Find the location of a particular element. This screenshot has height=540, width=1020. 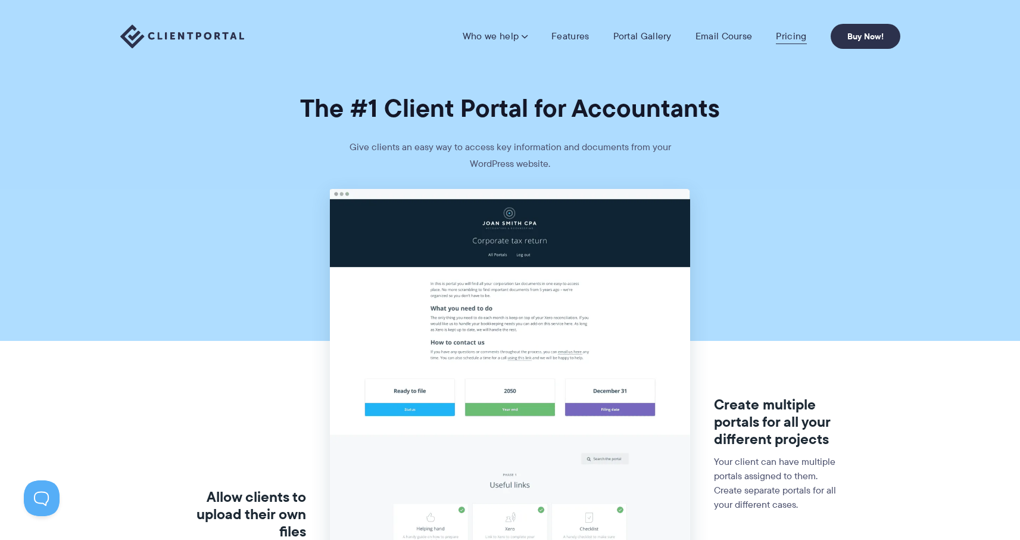

p: Your client can have multiple portals assigned to them. Create separate portals for all your diff... is located at coordinates (779, 483).